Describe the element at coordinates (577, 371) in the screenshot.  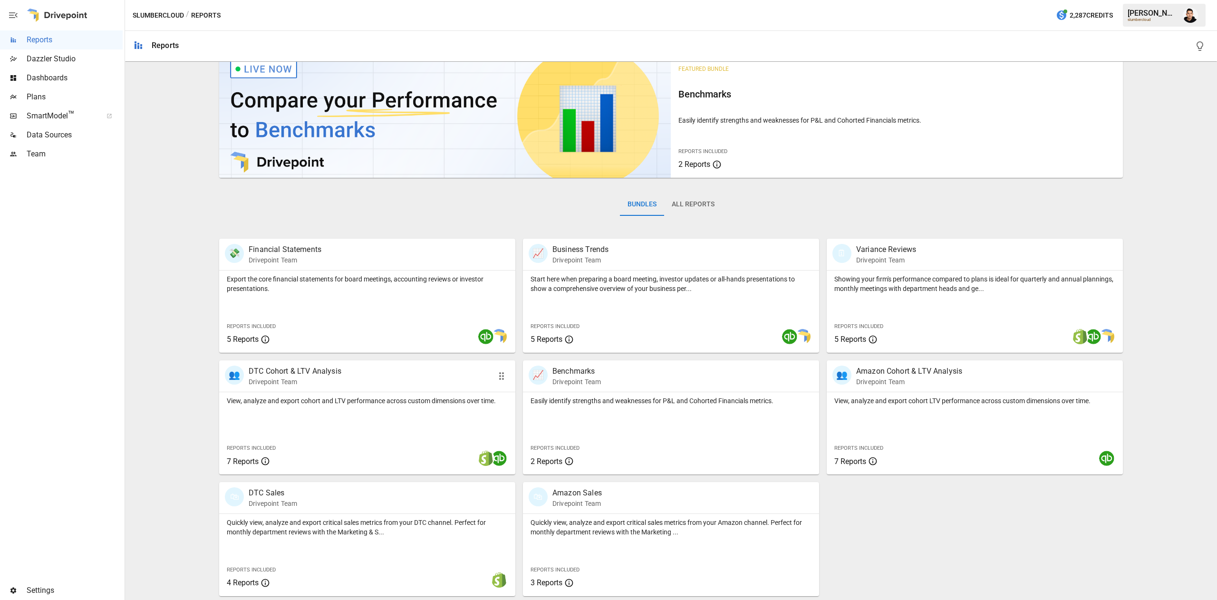
I see `p: Benchmarks` at that location.